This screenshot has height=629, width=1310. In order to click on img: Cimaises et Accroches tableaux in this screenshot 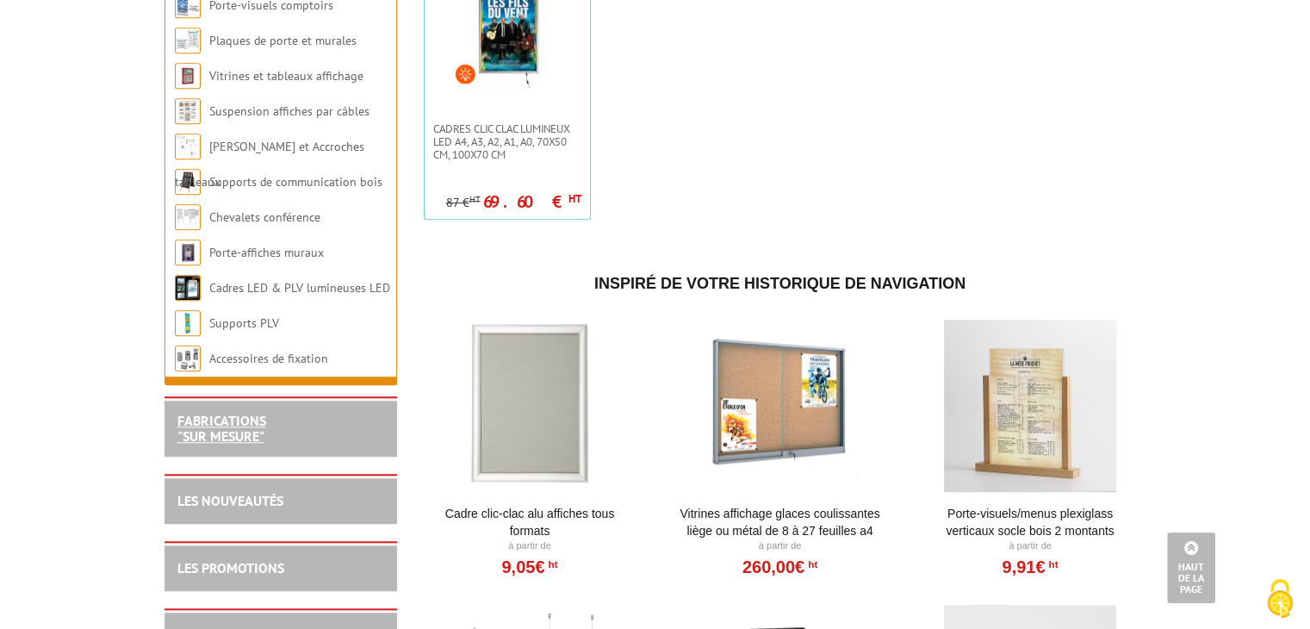, I will do `click(188, 146)`.